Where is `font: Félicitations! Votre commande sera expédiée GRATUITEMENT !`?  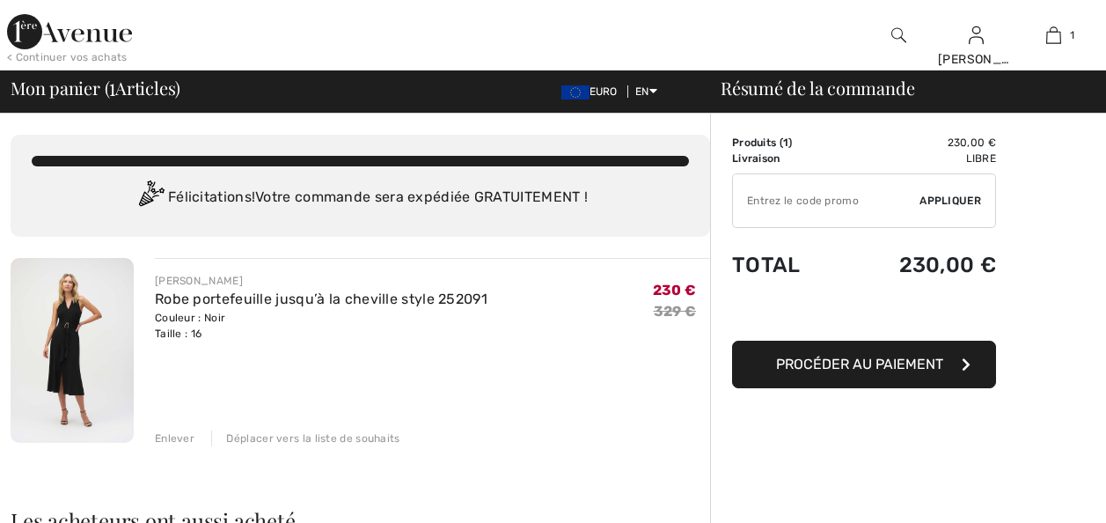 font: Félicitations! Votre commande sera expédiée GRATUITEMENT ! is located at coordinates (378, 196).